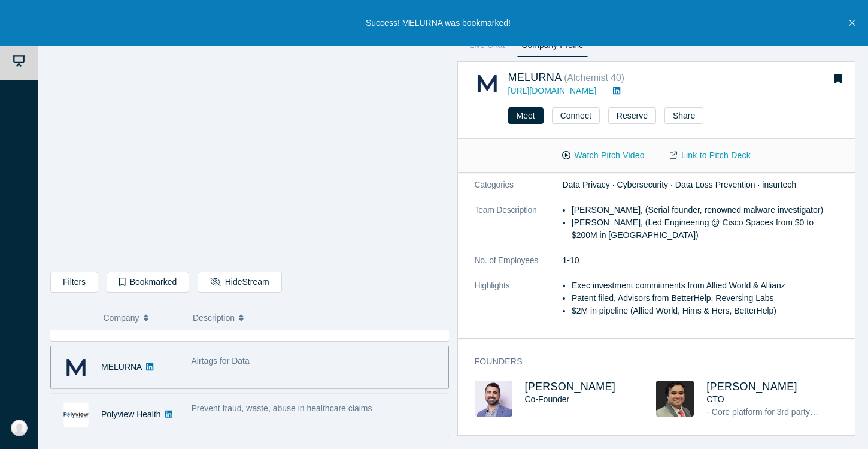 This screenshot has width=868, height=449. I want to click on button: Meet, so click(526, 116).